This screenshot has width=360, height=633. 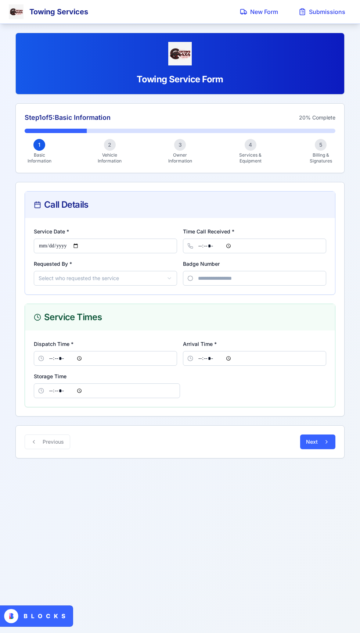 What do you see at coordinates (68, 118) in the screenshot?
I see `h3: Step 1 of 5 : Basic Information` at bounding box center [68, 118].